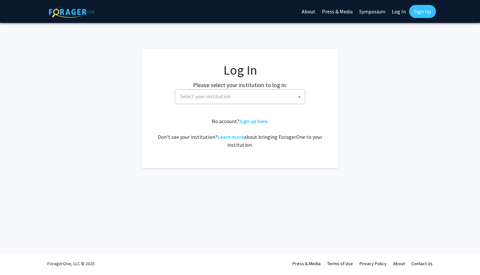  What do you see at coordinates (422, 263) in the screenshot?
I see `a: Contact Us` at bounding box center [422, 263].